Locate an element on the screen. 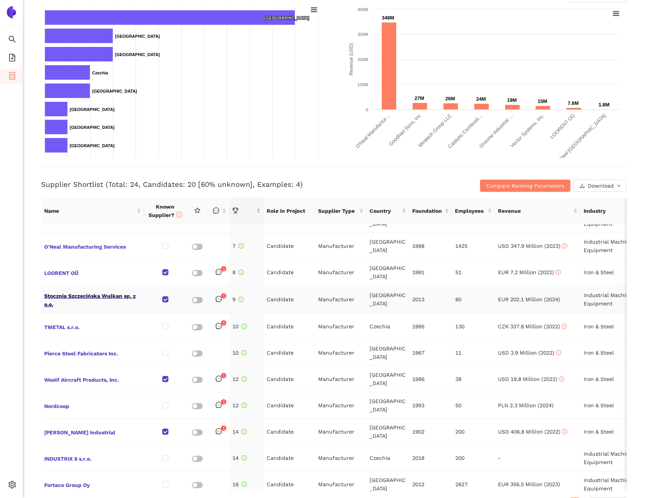  span: 12 is located at coordinates (240, 379).